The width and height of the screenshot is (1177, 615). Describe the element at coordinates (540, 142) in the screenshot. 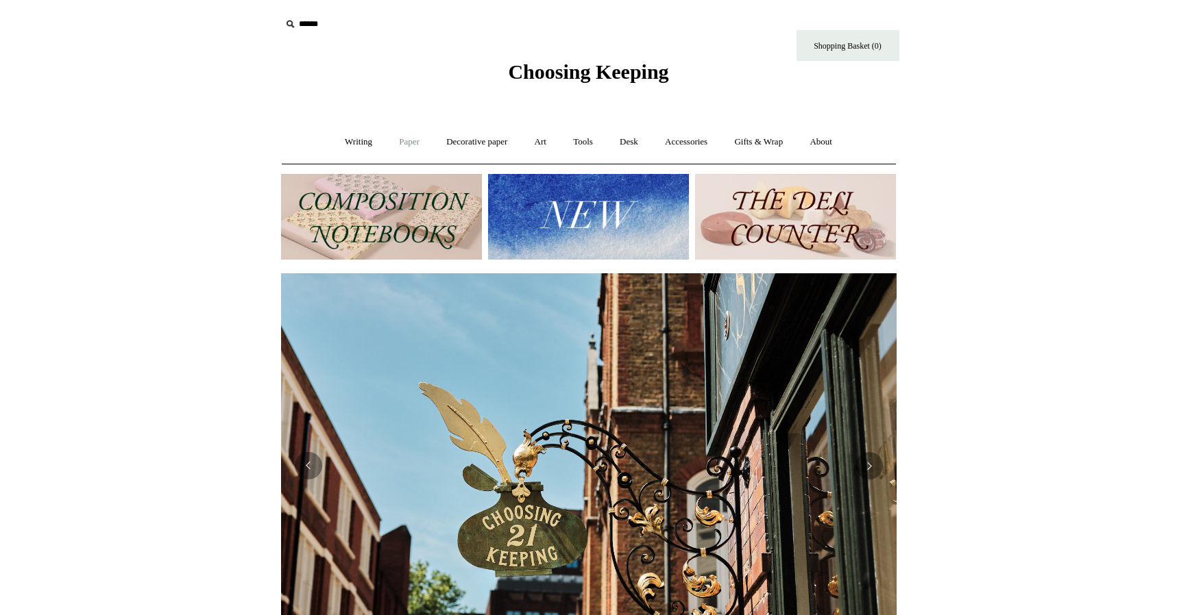

I see `a: Art` at that location.